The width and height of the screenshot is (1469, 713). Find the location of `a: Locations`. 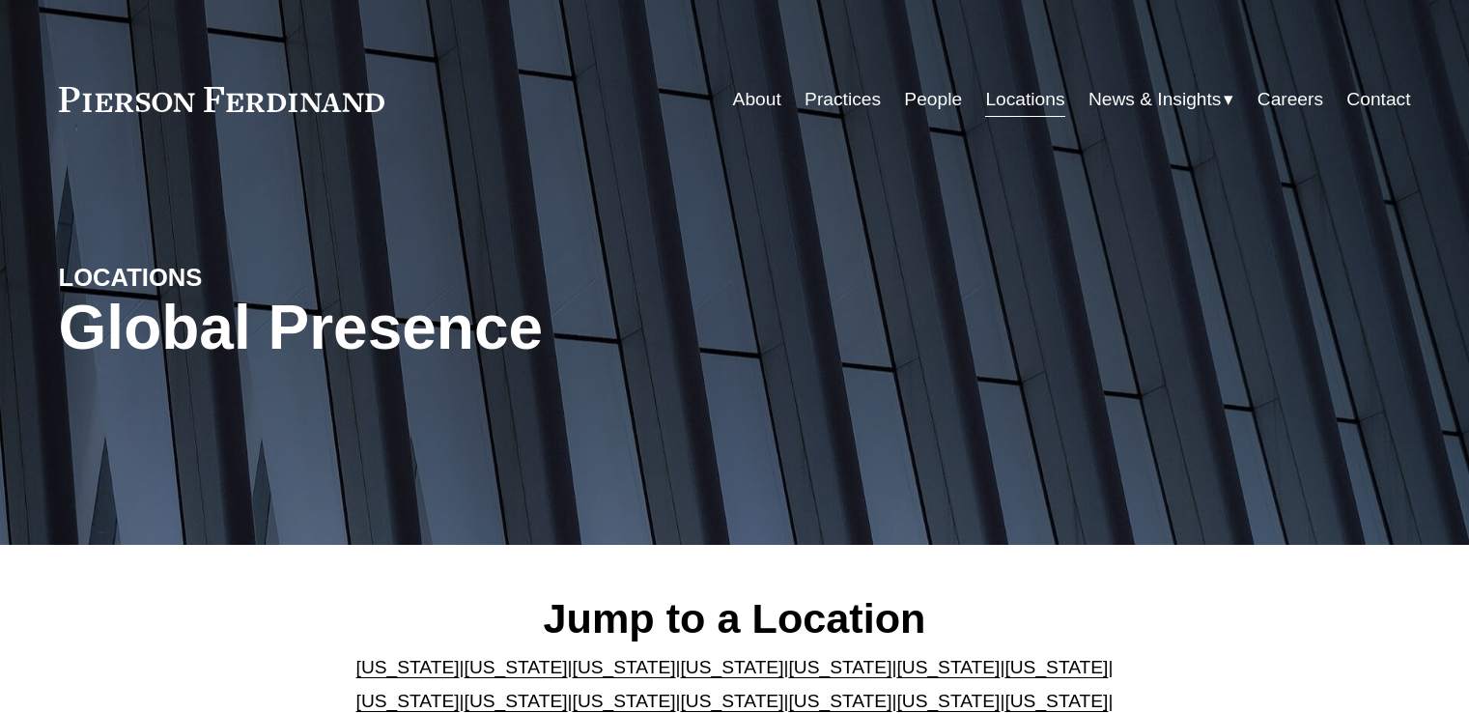

a: Locations is located at coordinates (1025, 100).